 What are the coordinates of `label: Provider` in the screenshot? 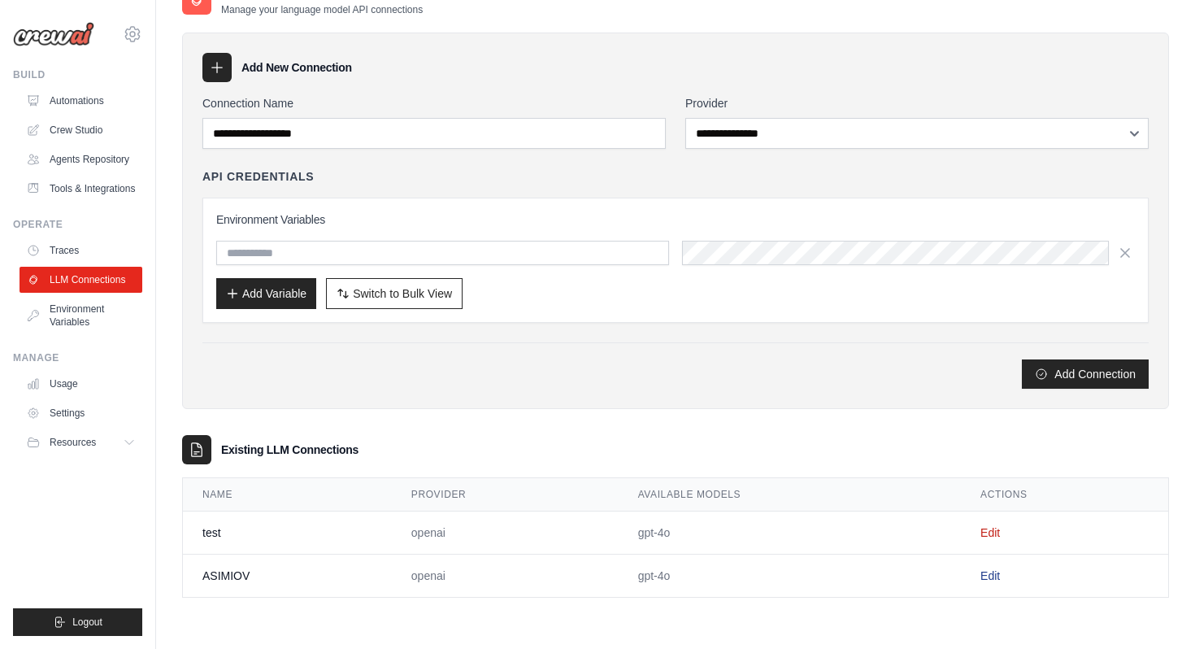 It's located at (917, 103).